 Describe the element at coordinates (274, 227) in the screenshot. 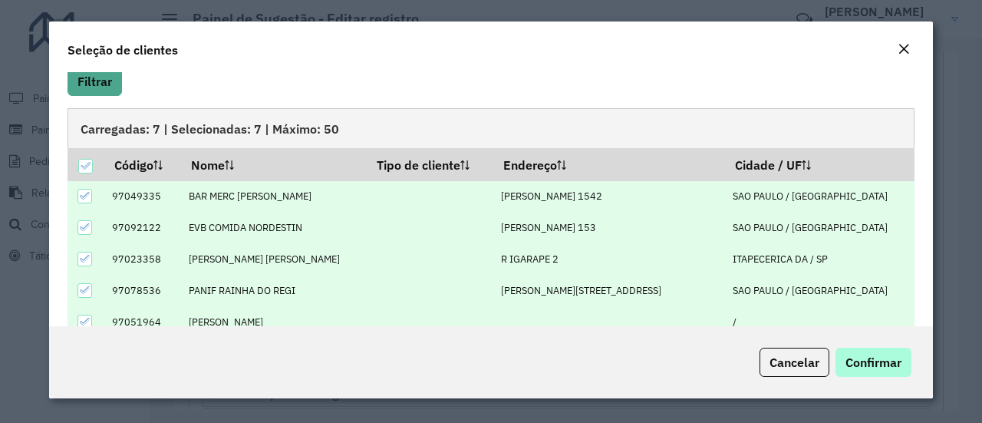

I see `td: EVB COMIDA NORDESTIN` at that location.